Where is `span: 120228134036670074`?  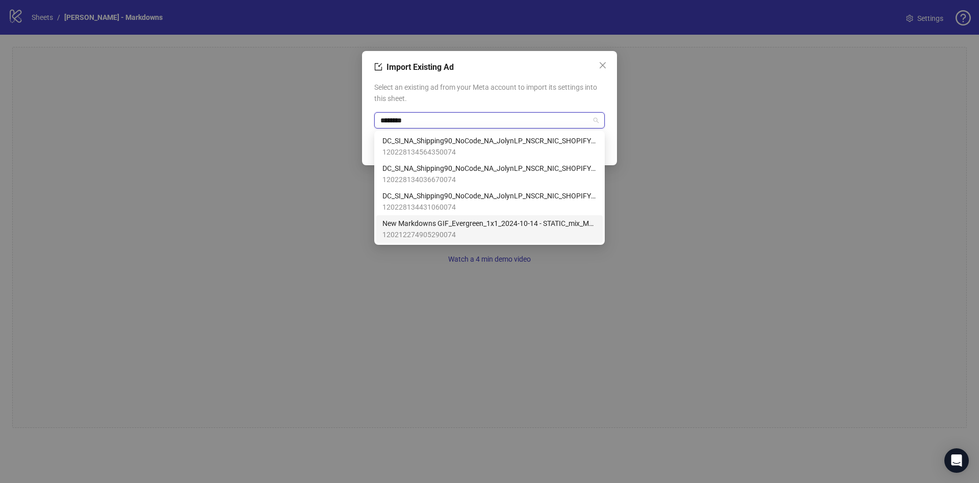
span: 120228134036670074 is located at coordinates (490, 180).